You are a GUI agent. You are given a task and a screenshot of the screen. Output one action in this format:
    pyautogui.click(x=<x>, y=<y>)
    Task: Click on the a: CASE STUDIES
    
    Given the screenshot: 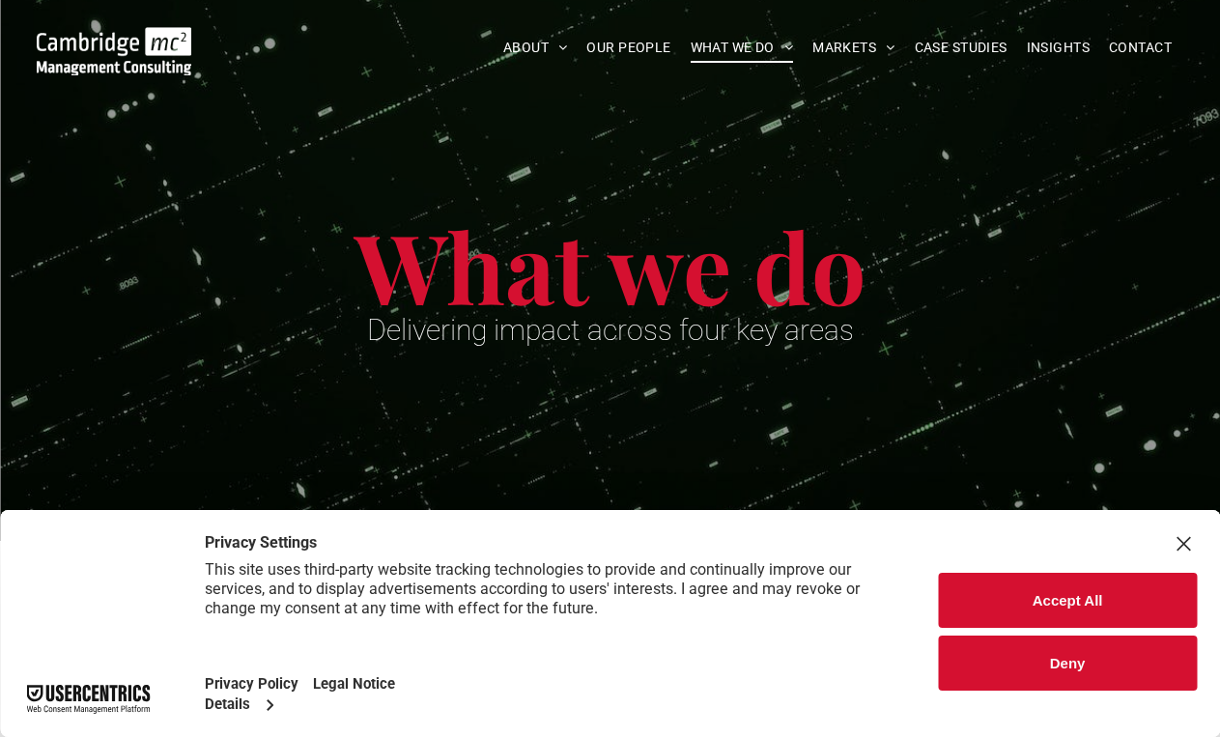 What is the action you would take?
    pyautogui.click(x=961, y=47)
    